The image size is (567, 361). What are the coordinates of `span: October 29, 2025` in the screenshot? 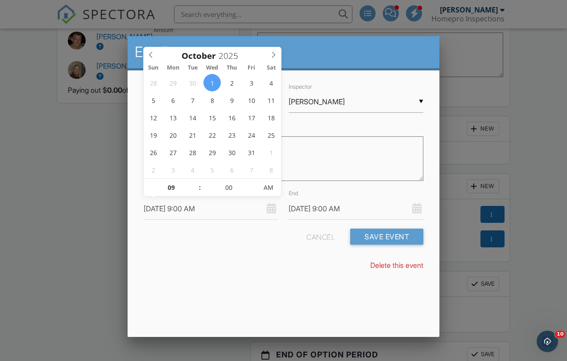 It's located at (212, 152).